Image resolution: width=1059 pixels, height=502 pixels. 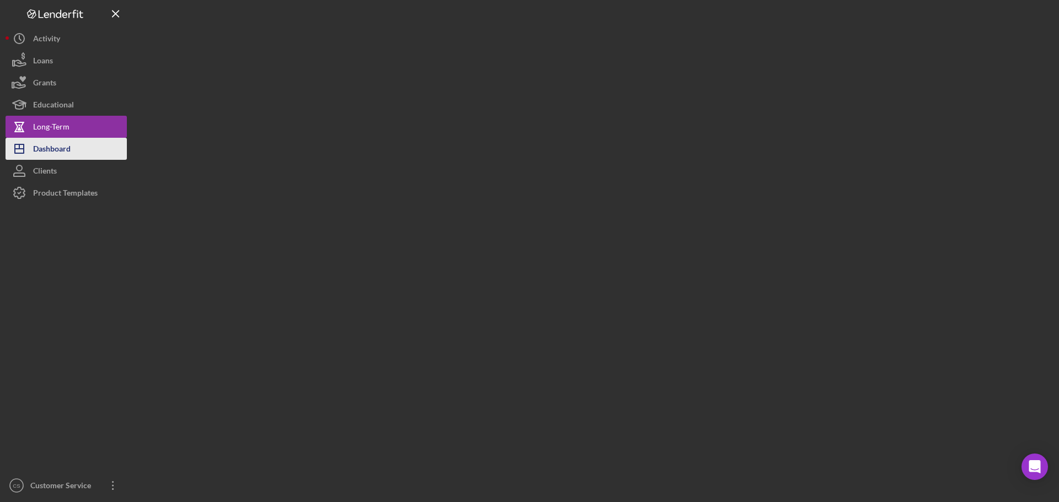 I want to click on a: Loans, so click(x=66, y=61).